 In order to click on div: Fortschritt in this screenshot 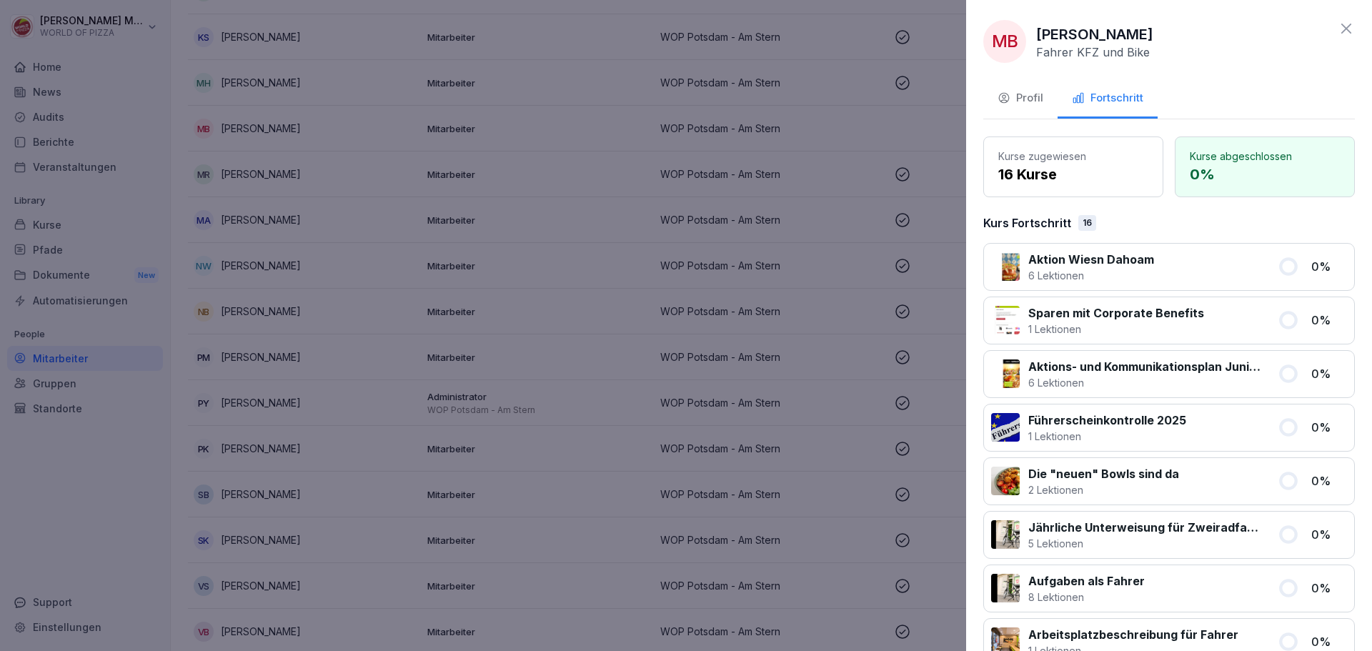, I will do `click(1108, 98)`.